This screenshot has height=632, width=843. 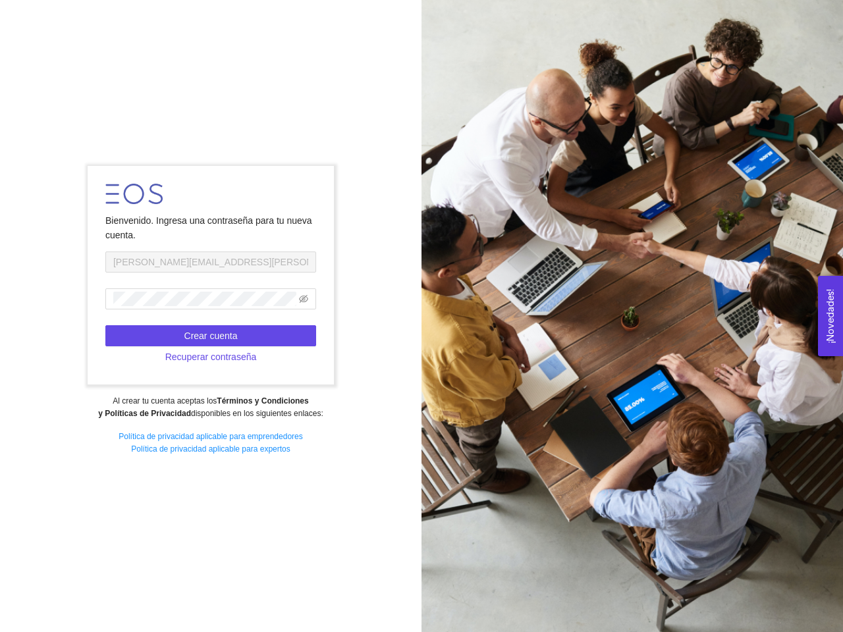 What do you see at coordinates (210, 449) in the screenshot?
I see `a: Política de privacidad aplicable para expertos` at bounding box center [210, 449].